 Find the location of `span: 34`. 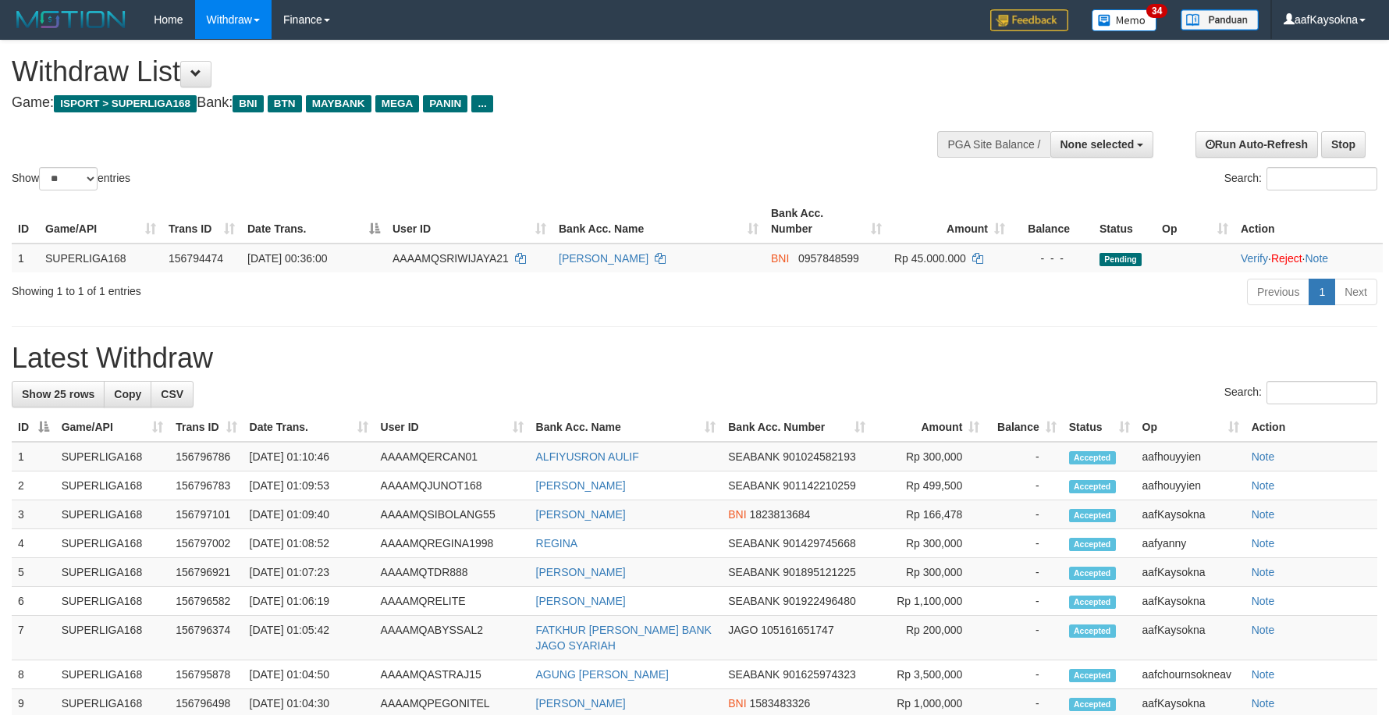

span: 34 is located at coordinates (1157, 11).